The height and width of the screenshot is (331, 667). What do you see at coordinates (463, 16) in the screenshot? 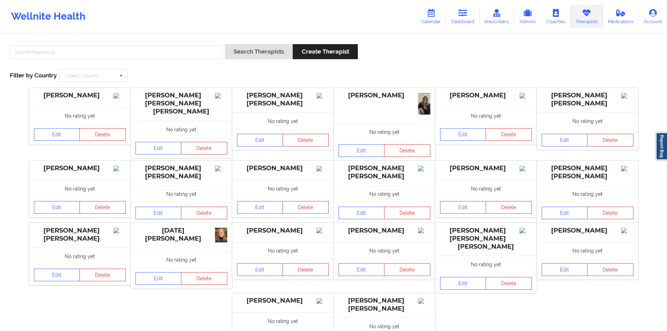
I see `a: Dashboard` at bounding box center [463, 16].